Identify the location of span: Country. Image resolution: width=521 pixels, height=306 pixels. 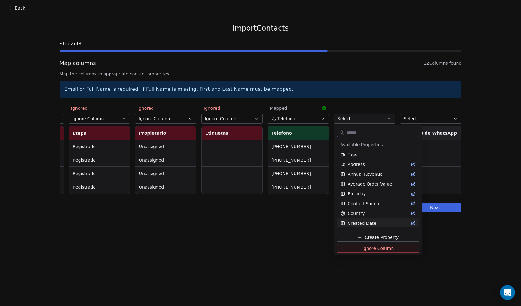
(356, 213).